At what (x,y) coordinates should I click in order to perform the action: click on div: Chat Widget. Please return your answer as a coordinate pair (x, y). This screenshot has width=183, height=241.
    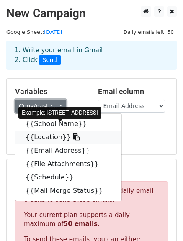
    Looking at the image, I should click on (162, 221).